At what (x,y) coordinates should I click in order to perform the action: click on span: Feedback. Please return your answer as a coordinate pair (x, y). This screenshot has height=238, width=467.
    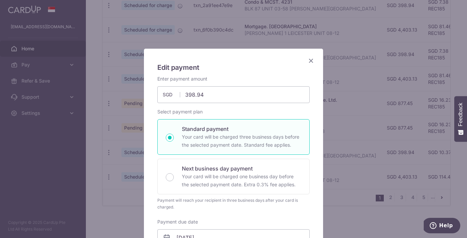
    Looking at the image, I should click on (461, 114).